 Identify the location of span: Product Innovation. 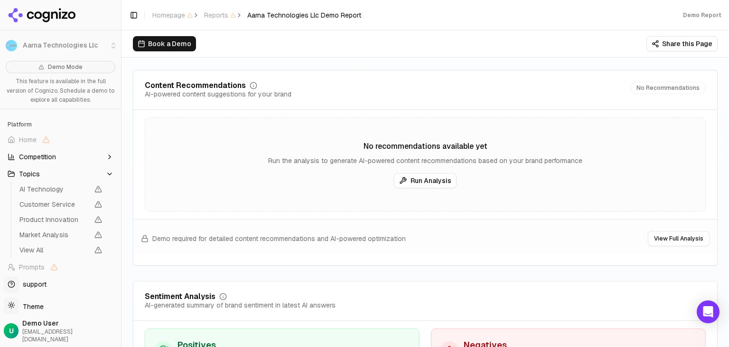
(54, 219).